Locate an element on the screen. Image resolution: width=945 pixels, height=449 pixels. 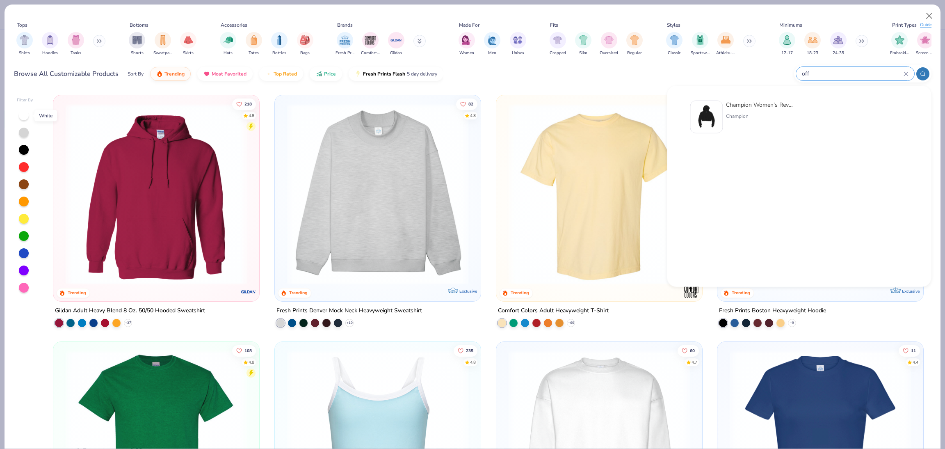
img: Oversized Image is located at coordinates (608, 40).